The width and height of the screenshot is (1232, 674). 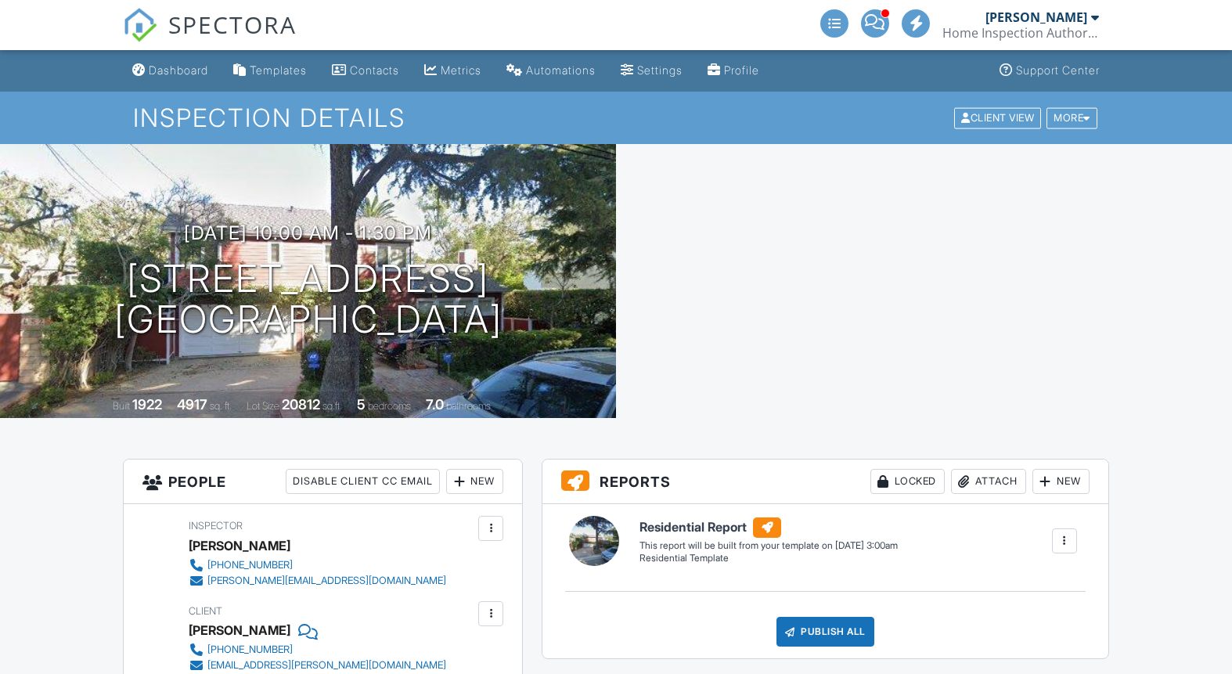 I want to click on div: Contacts, so click(x=374, y=70).